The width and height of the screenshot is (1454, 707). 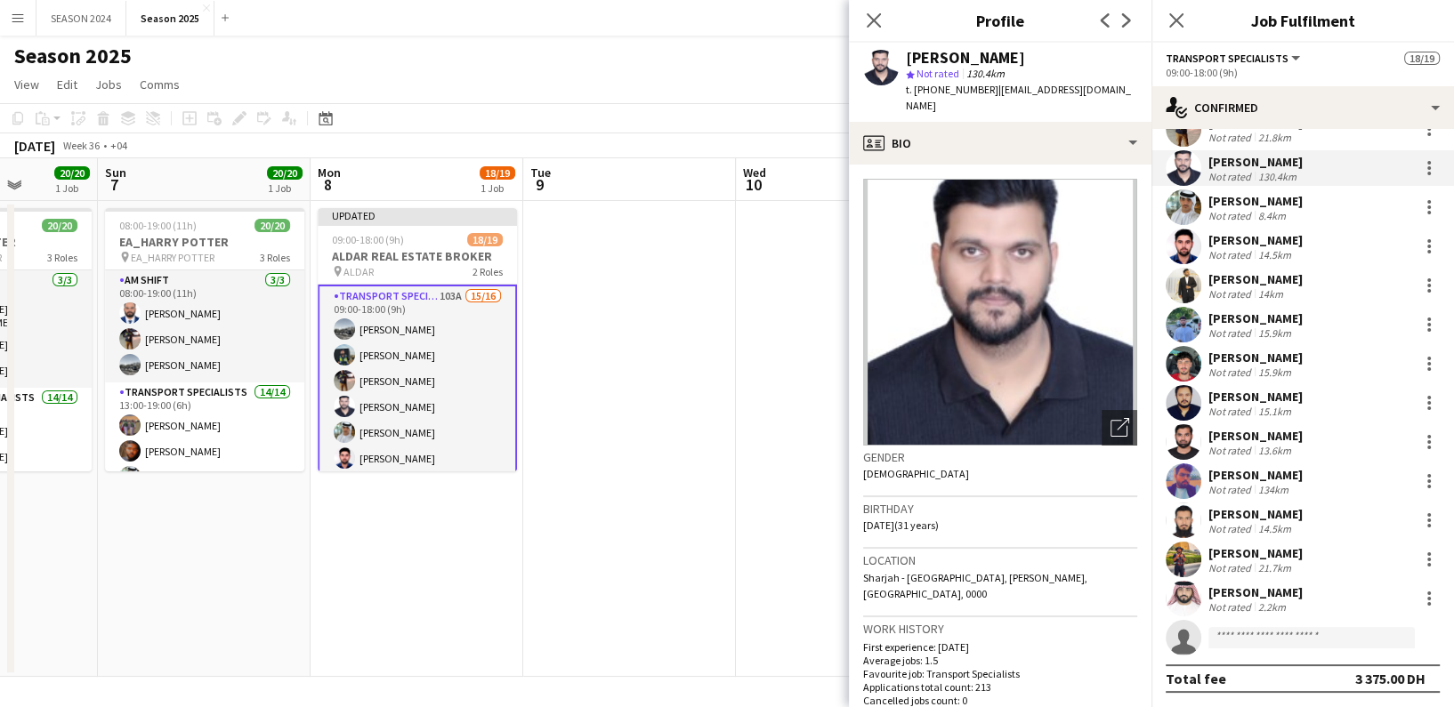 I want to click on div: 21.7km, so click(x=1274, y=568).